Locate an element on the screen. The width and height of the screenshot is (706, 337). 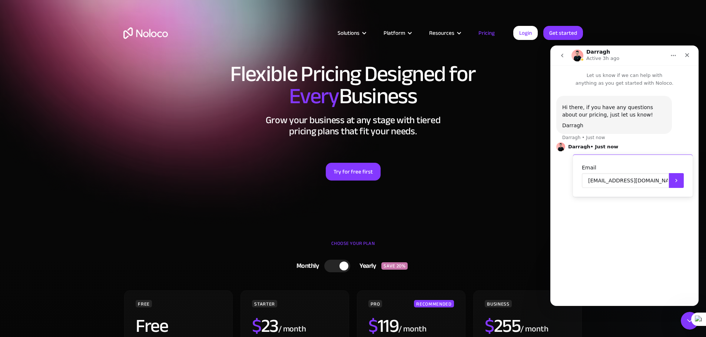
div: PRO is located at coordinates (375, 304).